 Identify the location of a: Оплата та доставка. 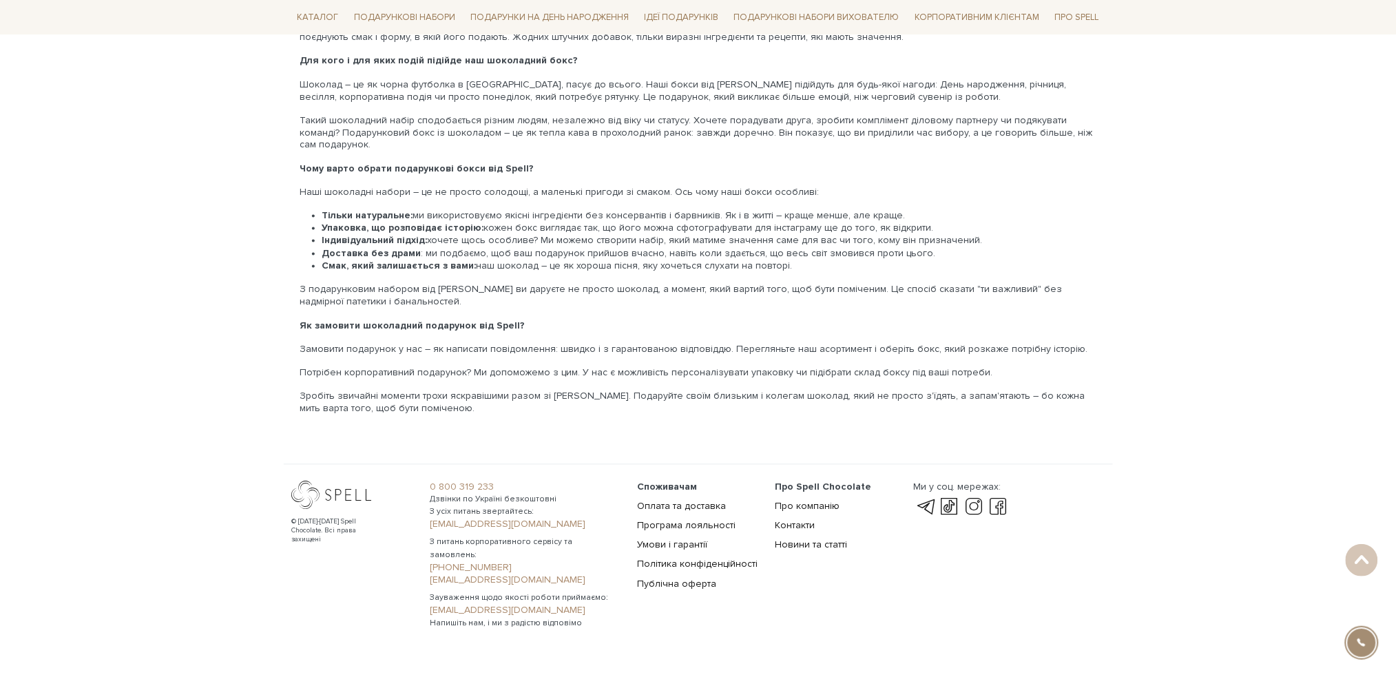
(681, 506).